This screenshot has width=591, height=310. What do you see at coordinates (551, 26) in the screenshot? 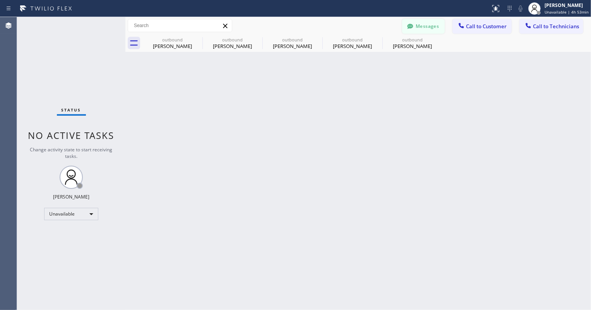
I see `button: Call to Technicians` at bounding box center [551, 26].